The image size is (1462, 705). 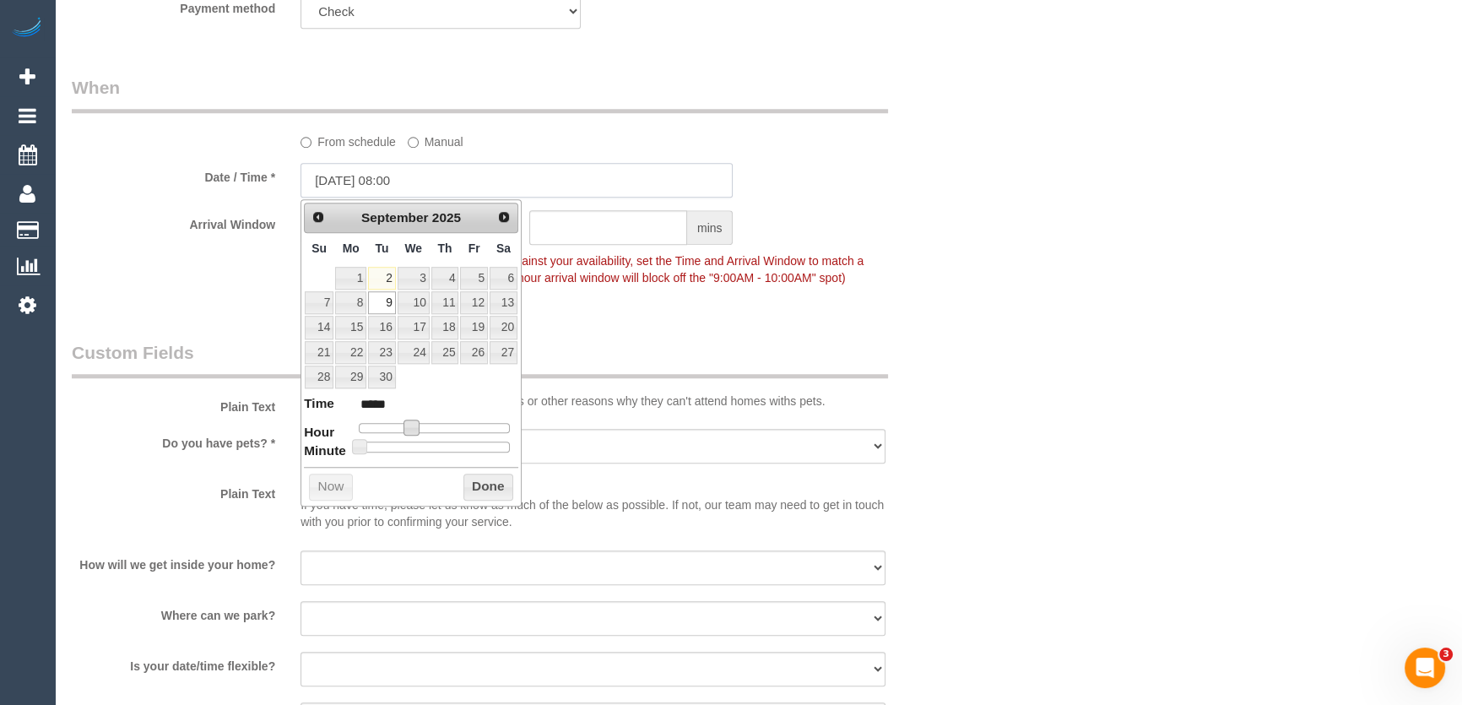 I want to click on label: Where can we park?, so click(x=173, y=612).